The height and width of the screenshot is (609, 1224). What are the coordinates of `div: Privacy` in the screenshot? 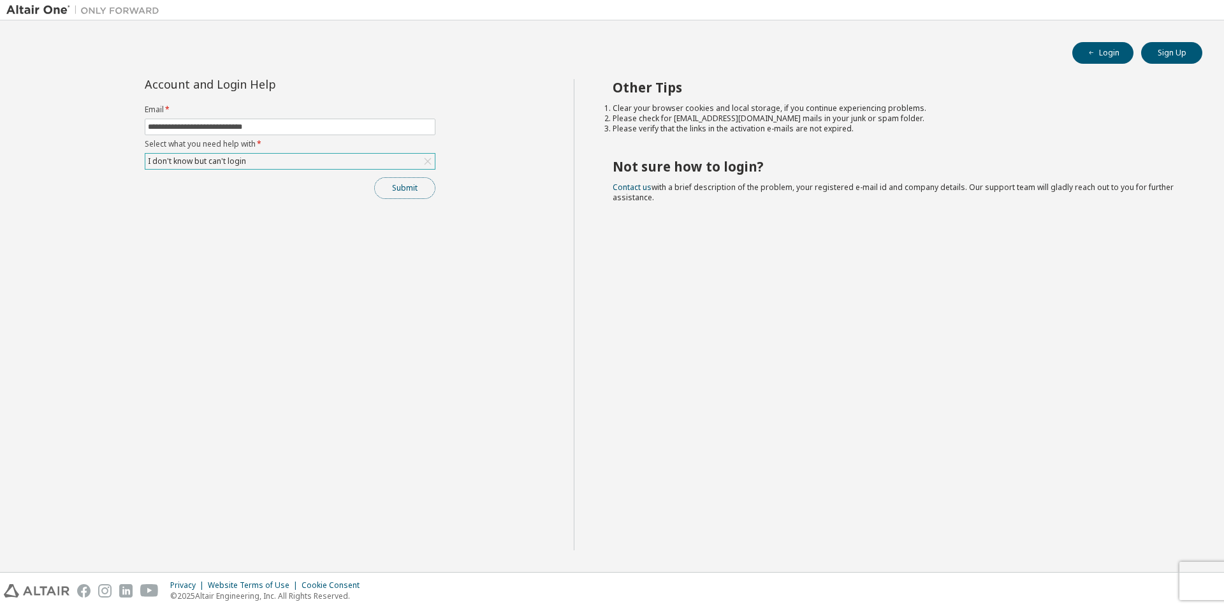 It's located at (189, 585).